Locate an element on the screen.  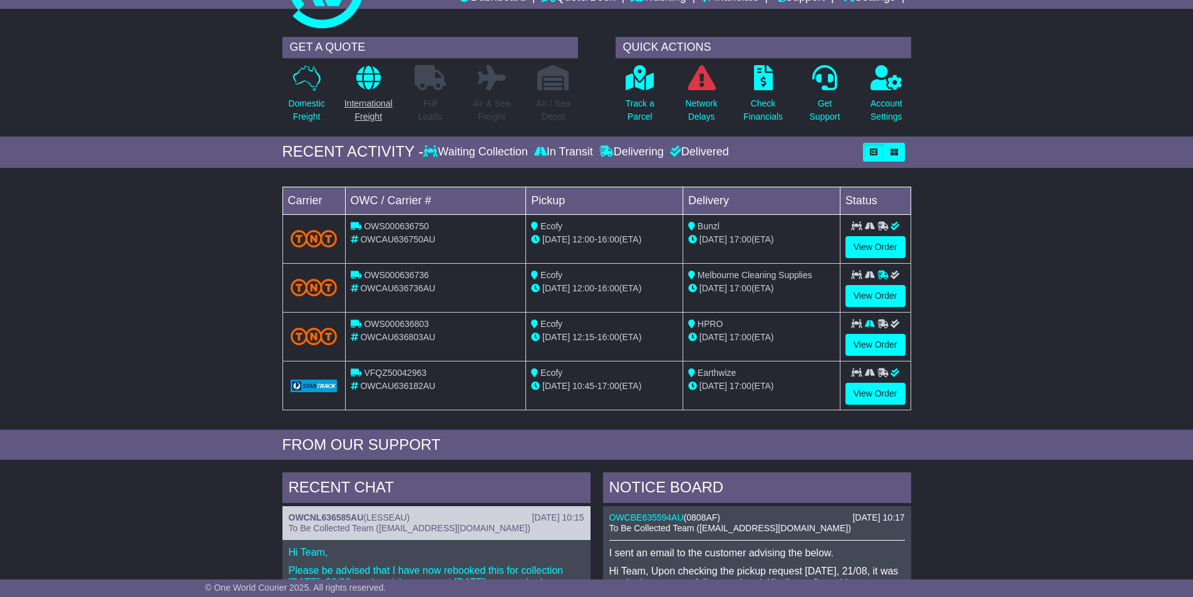
a: DomesticFreight is located at coordinates (306, 97).